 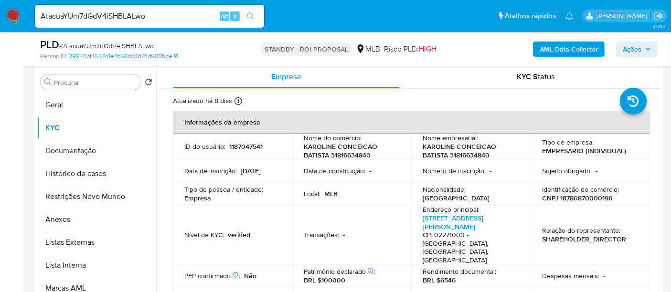 What do you see at coordinates (212, 276) in the screenshot?
I see `p: PEP confirmado :` at bounding box center [212, 276].